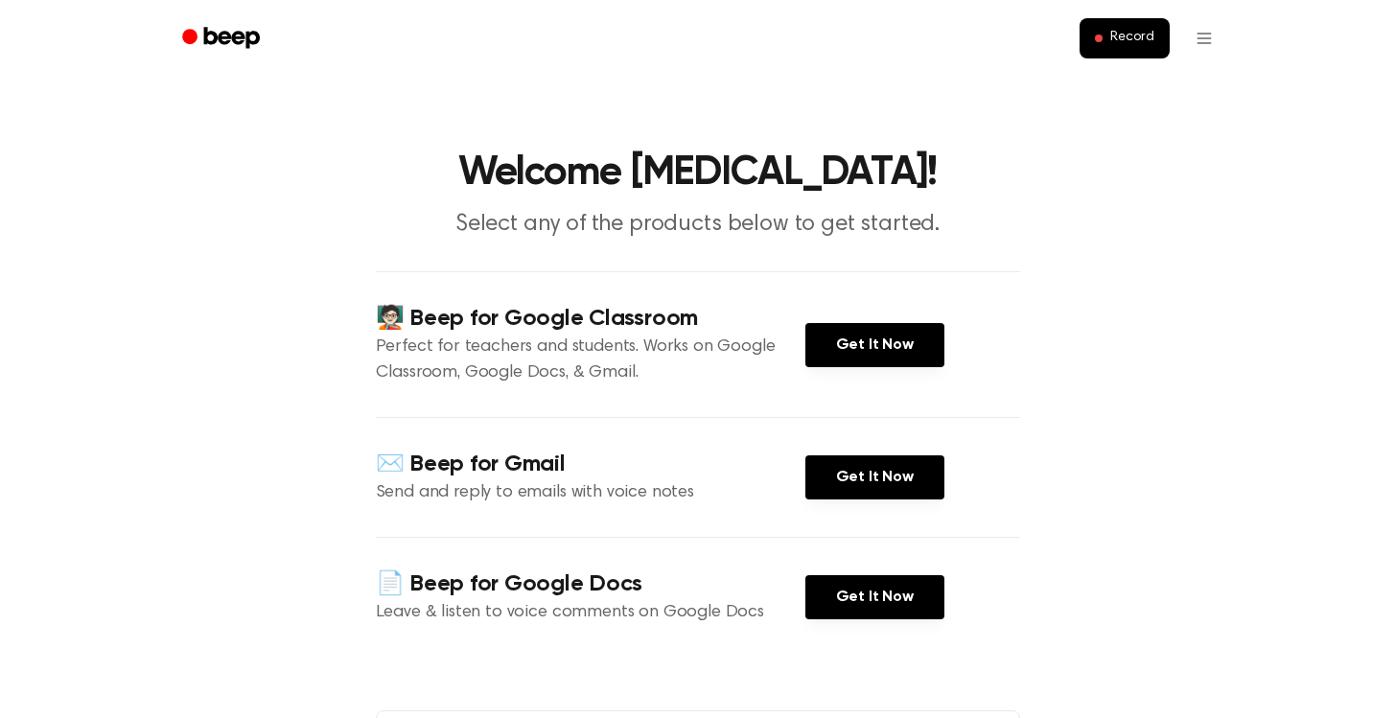  I want to click on span: Record, so click(1132, 38).